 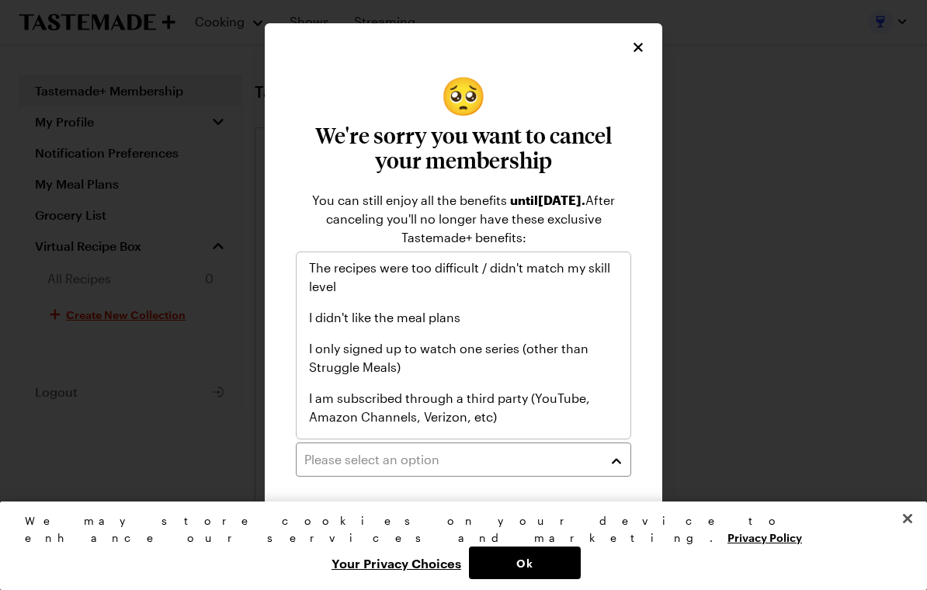 What do you see at coordinates (765, 537) in the screenshot?
I see `a: More information about your privacy, opens in a new tab` at bounding box center [765, 537].